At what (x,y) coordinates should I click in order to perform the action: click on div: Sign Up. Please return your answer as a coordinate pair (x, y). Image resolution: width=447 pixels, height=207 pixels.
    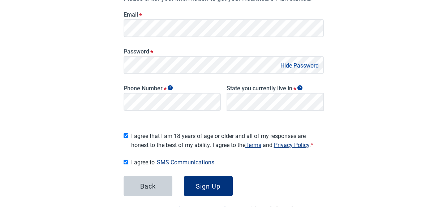
    Looking at the image, I should click on (208, 186).